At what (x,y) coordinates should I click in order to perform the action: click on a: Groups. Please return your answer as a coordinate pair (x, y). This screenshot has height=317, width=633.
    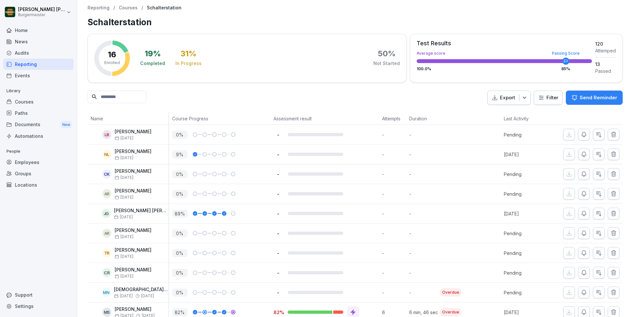
    Looking at the image, I should click on (38, 173).